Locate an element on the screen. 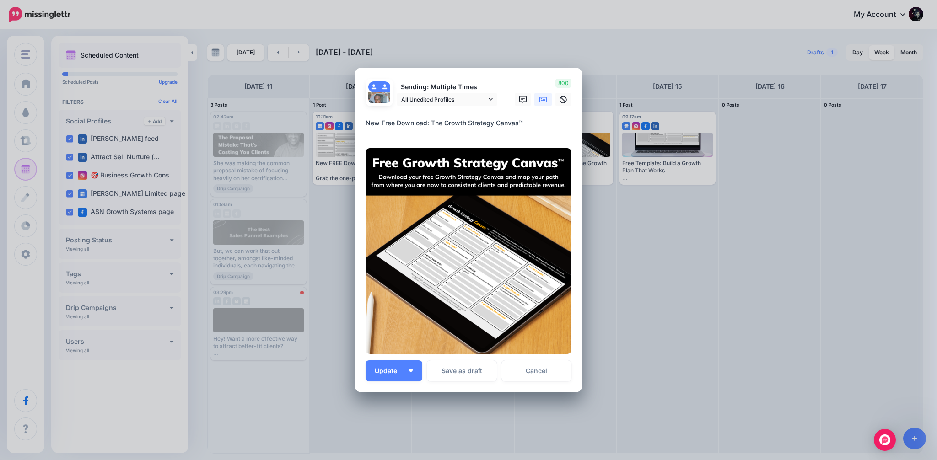 The width and height of the screenshot is (937, 460). p: Sending: Multiple Times is located at coordinates (447, 87).